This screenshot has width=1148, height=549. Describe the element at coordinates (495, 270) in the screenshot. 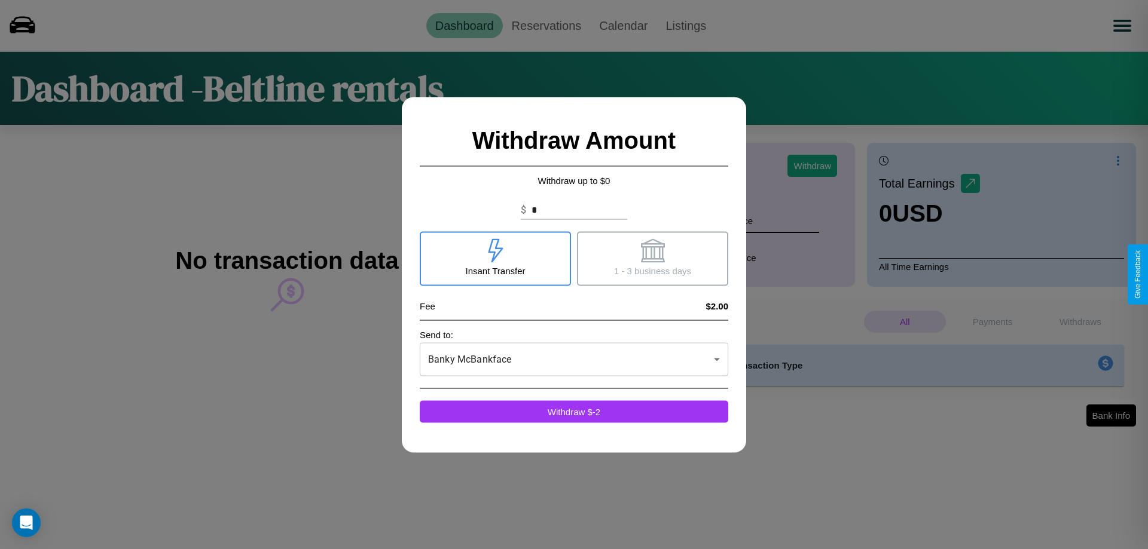

I see `p: Insant Transfer` at that location.